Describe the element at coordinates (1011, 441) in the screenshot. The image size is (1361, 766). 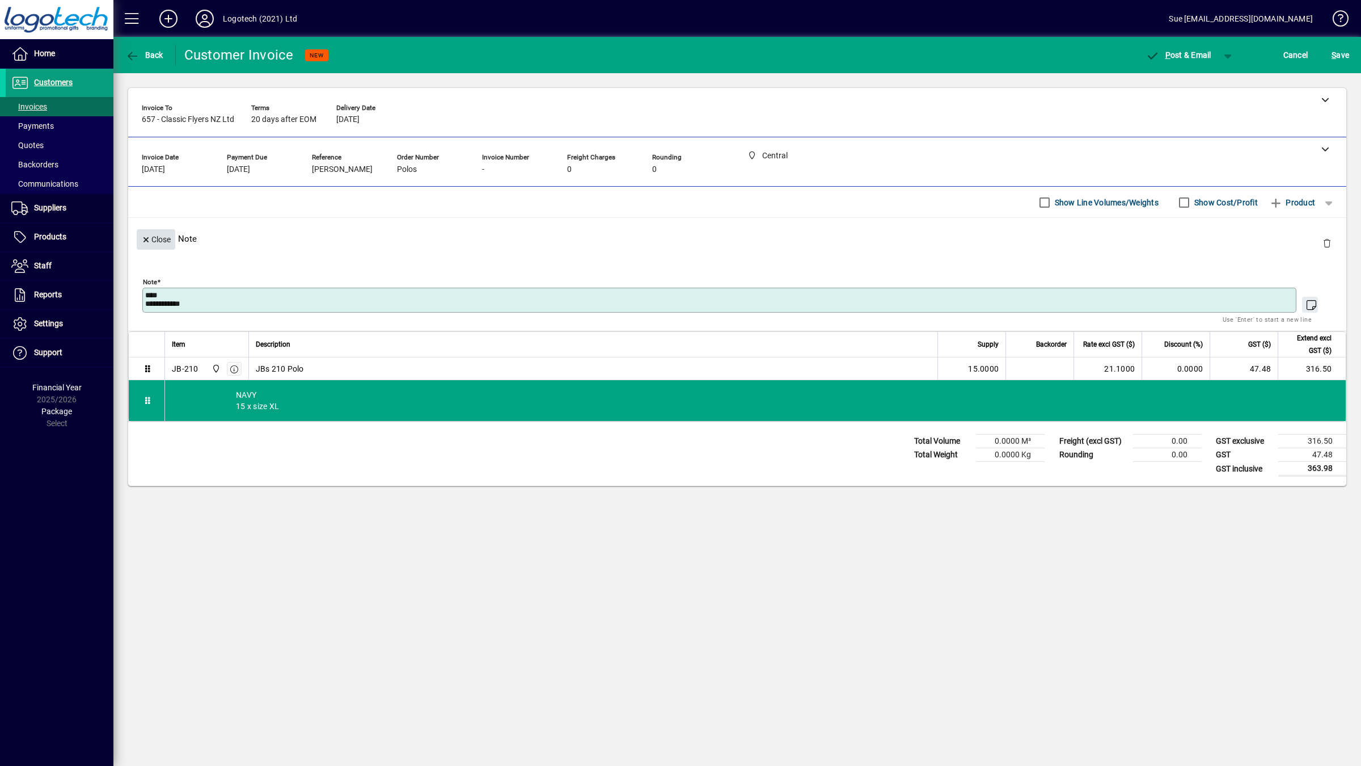
I see `td: 0.0000 M³` at that location.